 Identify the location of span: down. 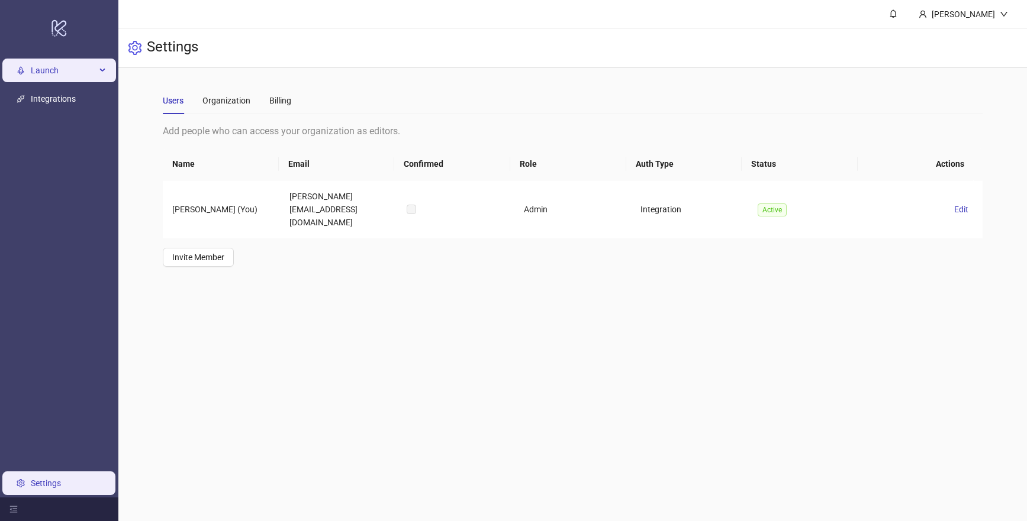
(1004, 14).